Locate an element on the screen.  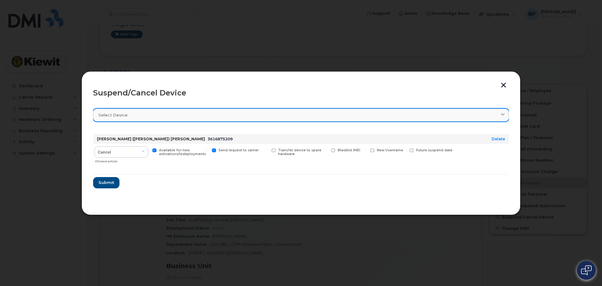
input: Available for new activations/redeployments is located at coordinates (146, 150).